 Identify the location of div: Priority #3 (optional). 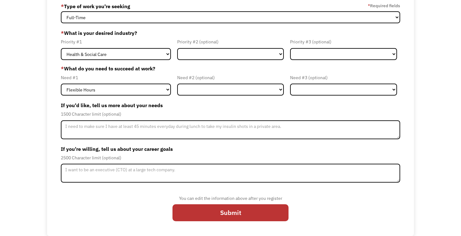
(344, 42).